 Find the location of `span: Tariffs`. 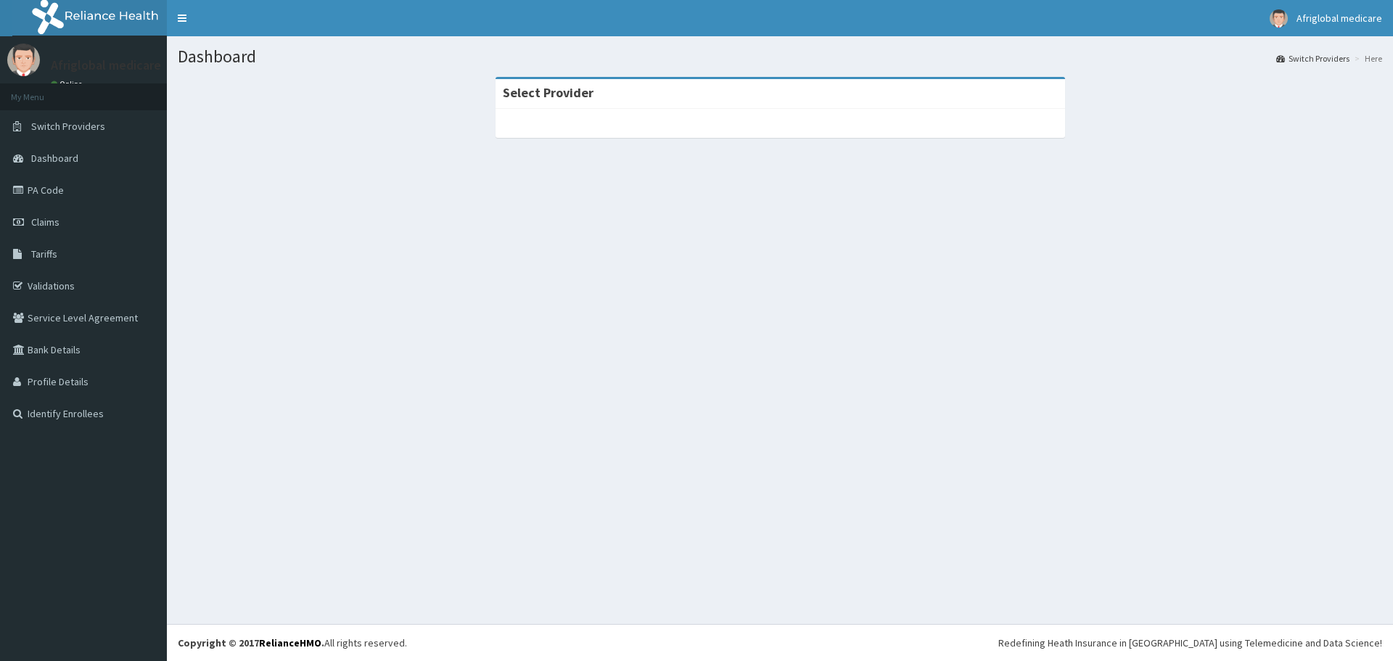

span: Tariffs is located at coordinates (44, 254).